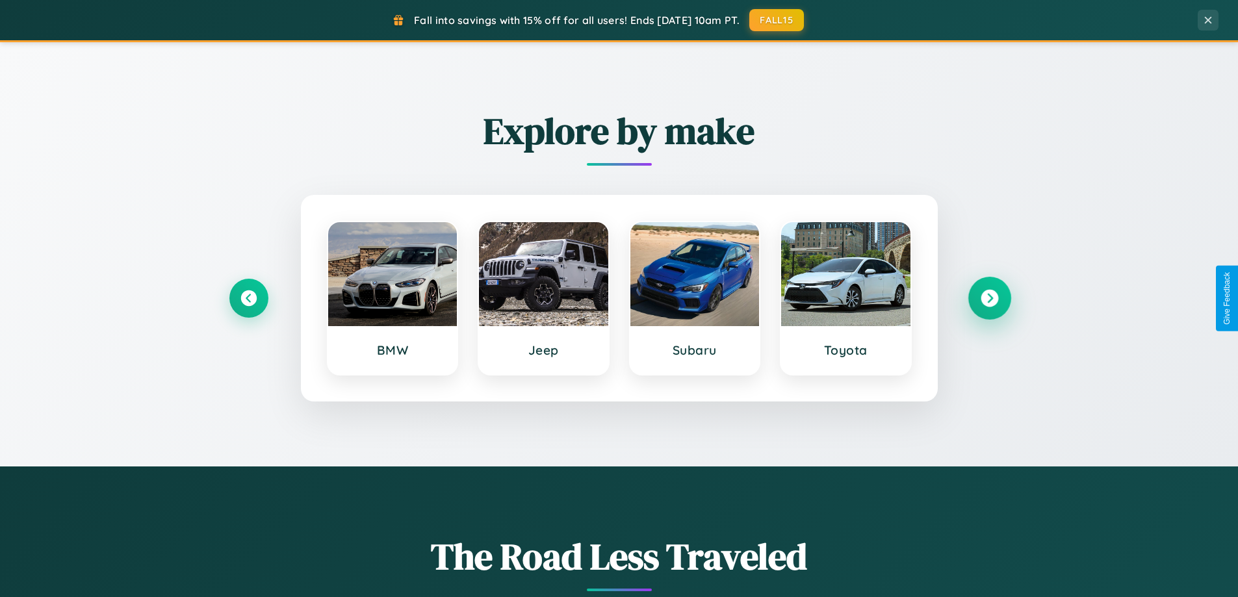  What do you see at coordinates (619, 131) in the screenshot?
I see `h2: Explore by make` at bounding box center [619, 131].